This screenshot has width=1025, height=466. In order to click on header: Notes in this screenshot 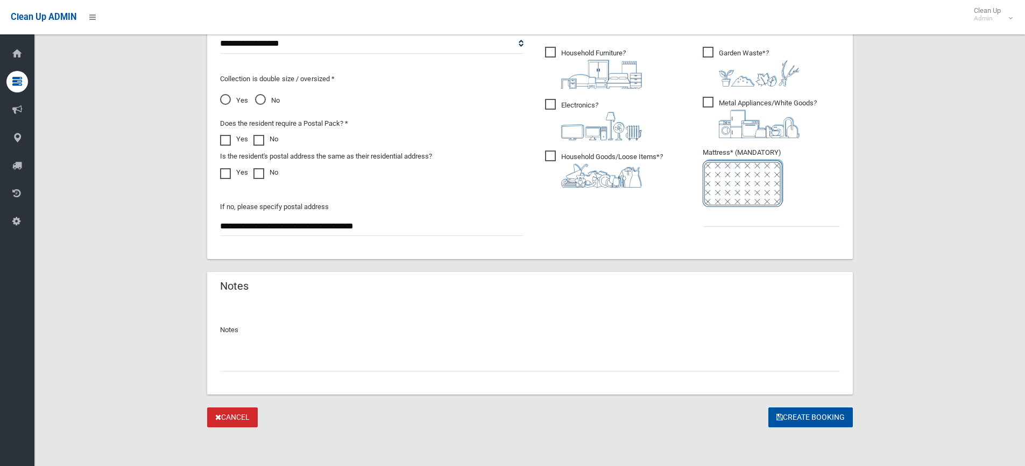, I will do `click(234, 286)`.